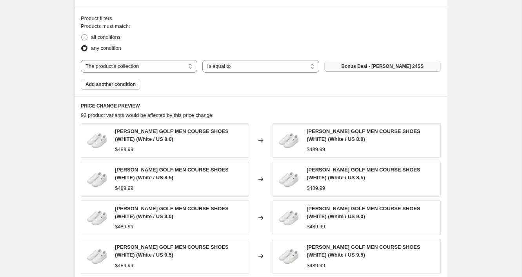  I want to click on button: Bonus Deal - Malbon 24SS, so click(383, 66).